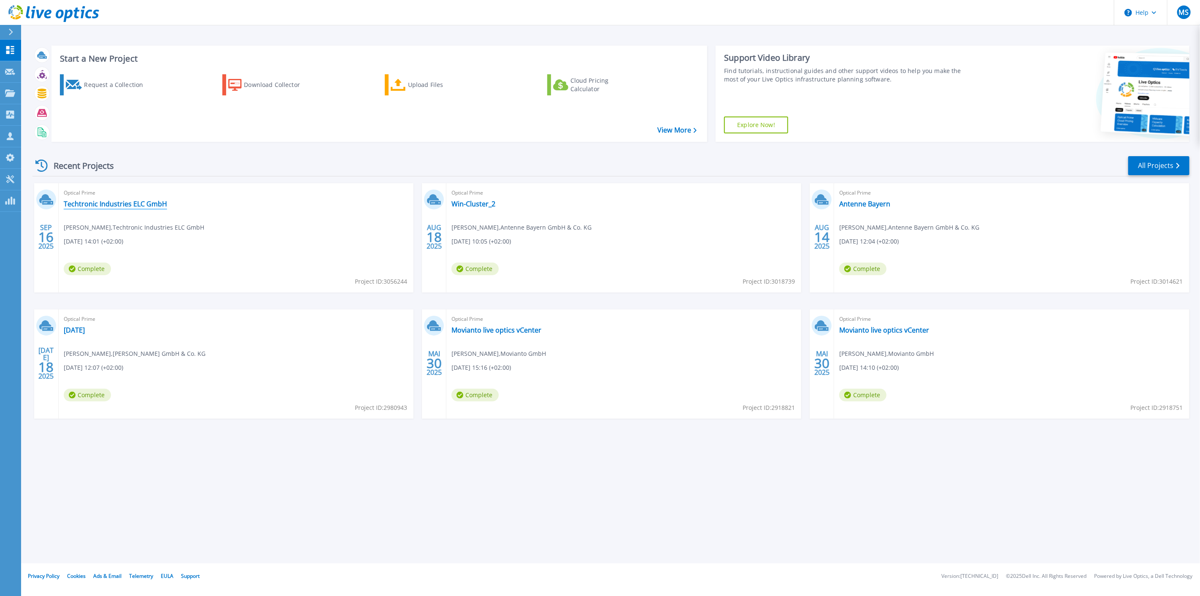 The image size is (1200, 596). What do you see at coordinates (847, 75) in the screenshot?
I see `div: Find tutorials, instructional guides and other support videos to help you make the most of your L...` at bounding box center [847, 75].